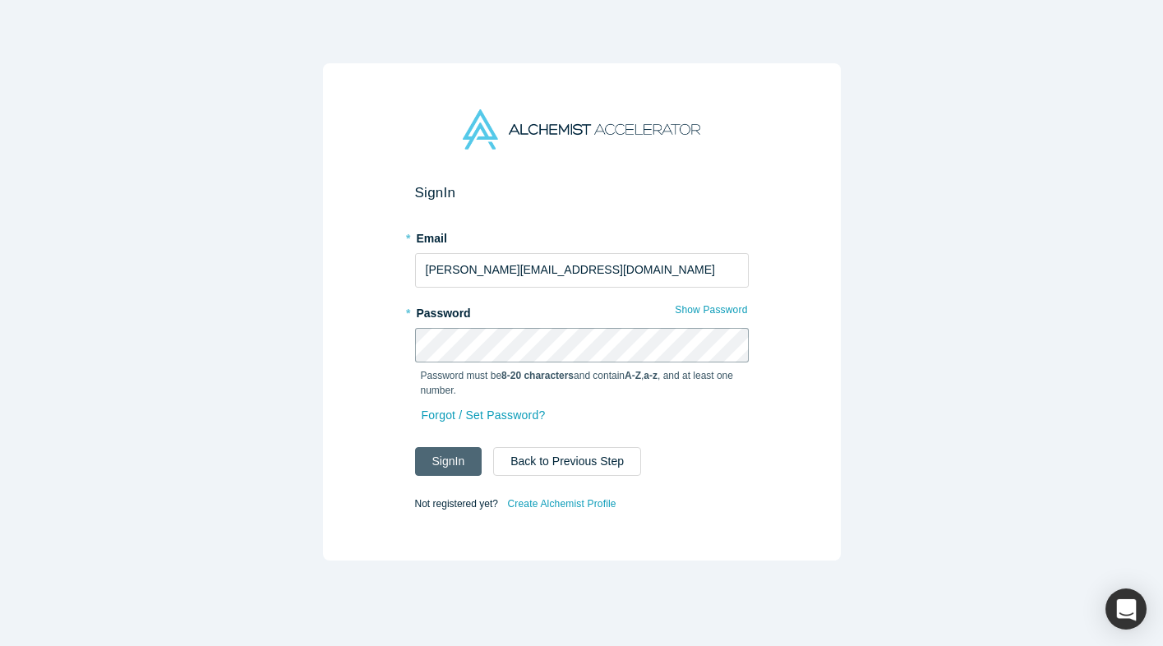 The width and height of the screenshot is (1163, 646). I want to click on button: Back to Previous Step, so click(567, 461).